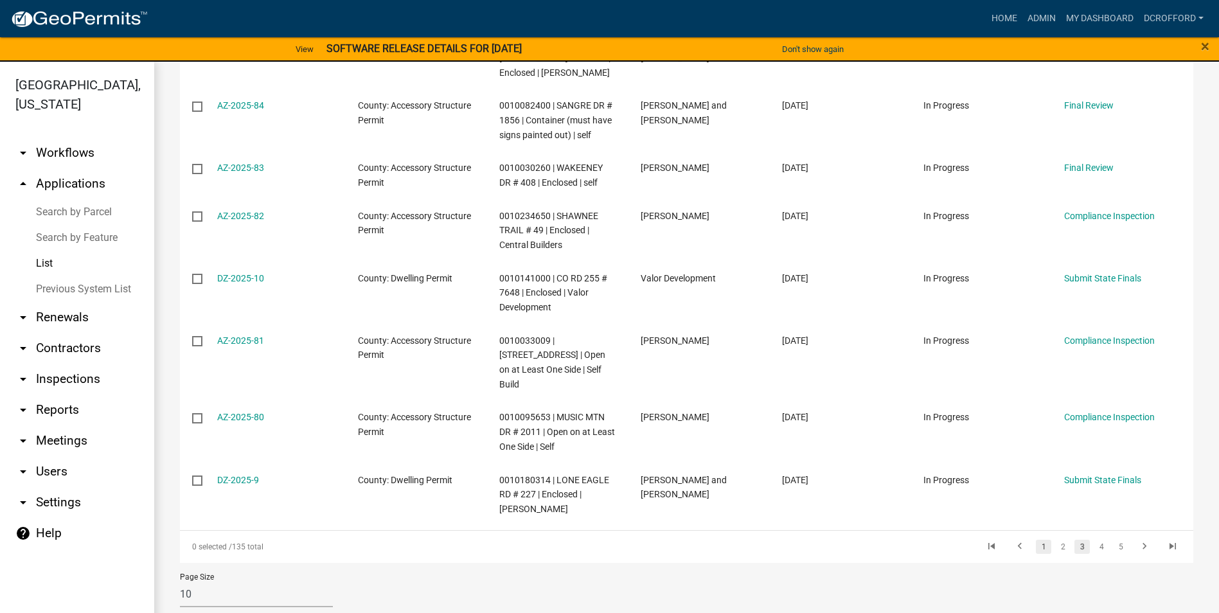 This screenshot has height=613, width=1219. What do you see at coordinates (1062, 547) in the screenshot?
I see `a: 2` at bounding box center [1062, 547].